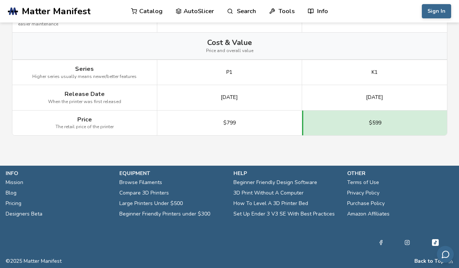 Image resolution: width=459 pixels, height=268 pixels. Describe the element at coordinates (229, 42) in the screenshot. I see `span: Cost & Value` at that location.